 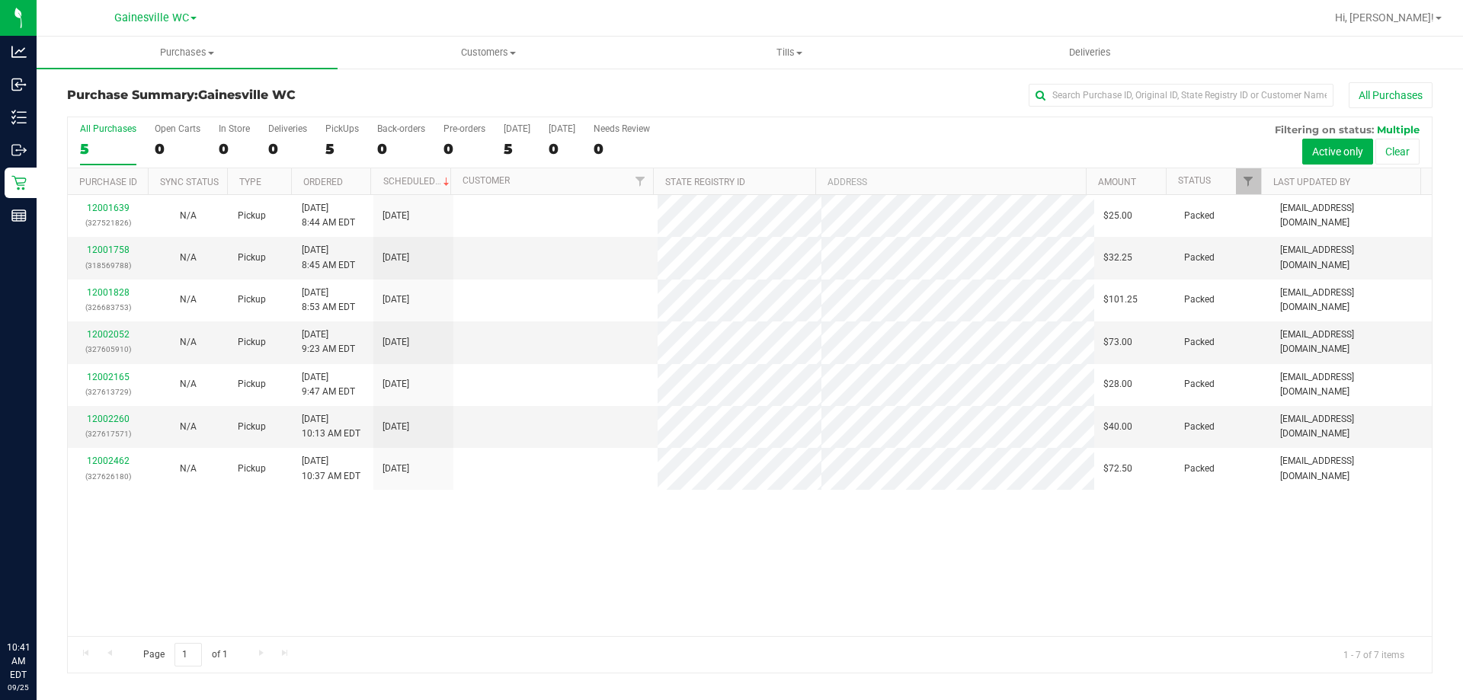 I want to click on inline-svg: Analytics, so click(x=19, y=52).